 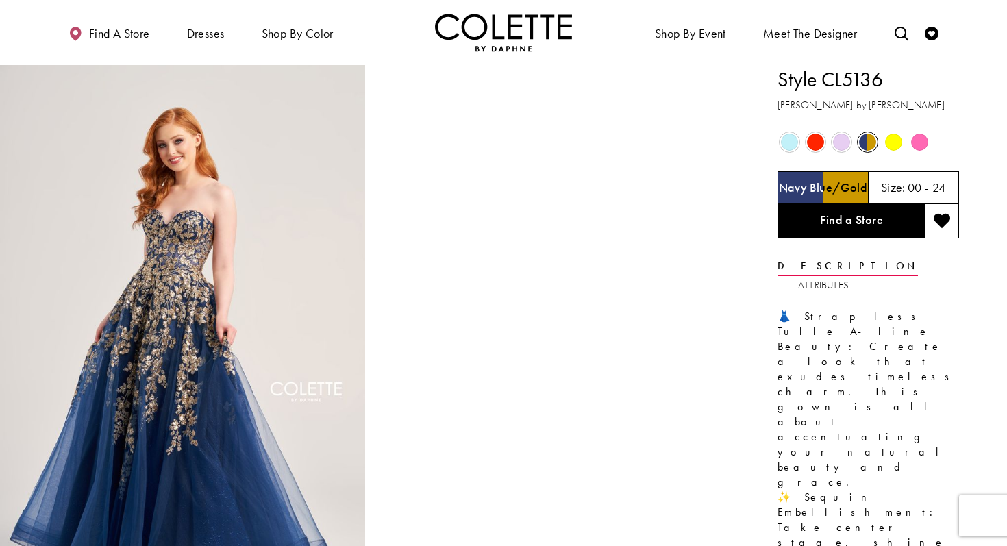 I want to click on div: Navy Blue/Gold, so click(x=867, y=142).